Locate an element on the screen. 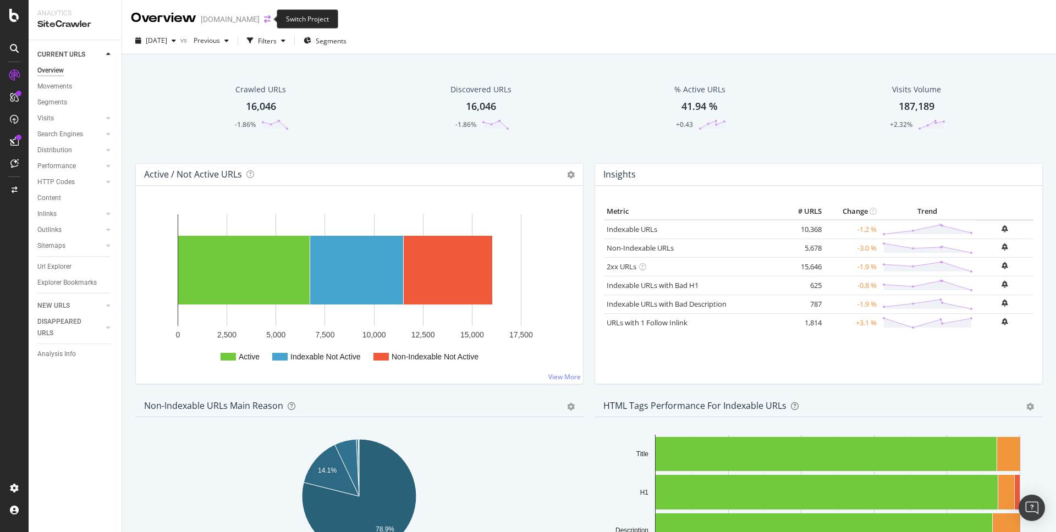 Image resolution: width=1056 pixels, height=532 pixels. td: 625 is located at coordinates (802, 285).